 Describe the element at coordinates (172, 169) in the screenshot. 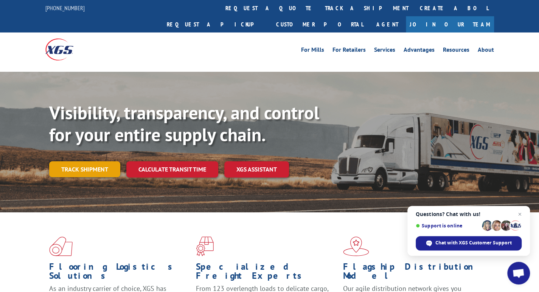

I see `a: Calculate transit time` at that location.